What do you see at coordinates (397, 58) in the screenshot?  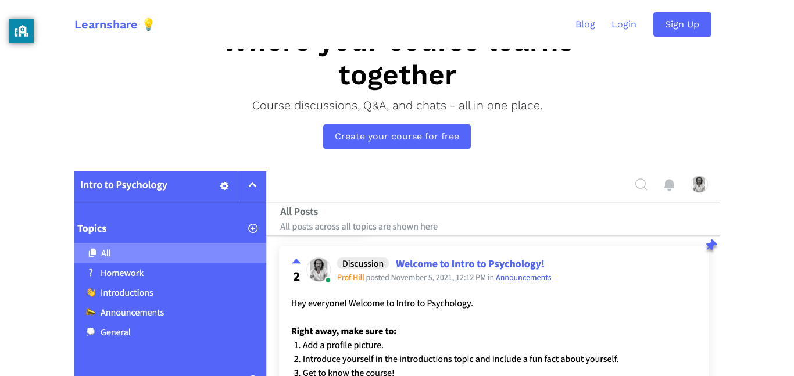 I see `h1: Where your course learns together` at bounding box center [397, 58].